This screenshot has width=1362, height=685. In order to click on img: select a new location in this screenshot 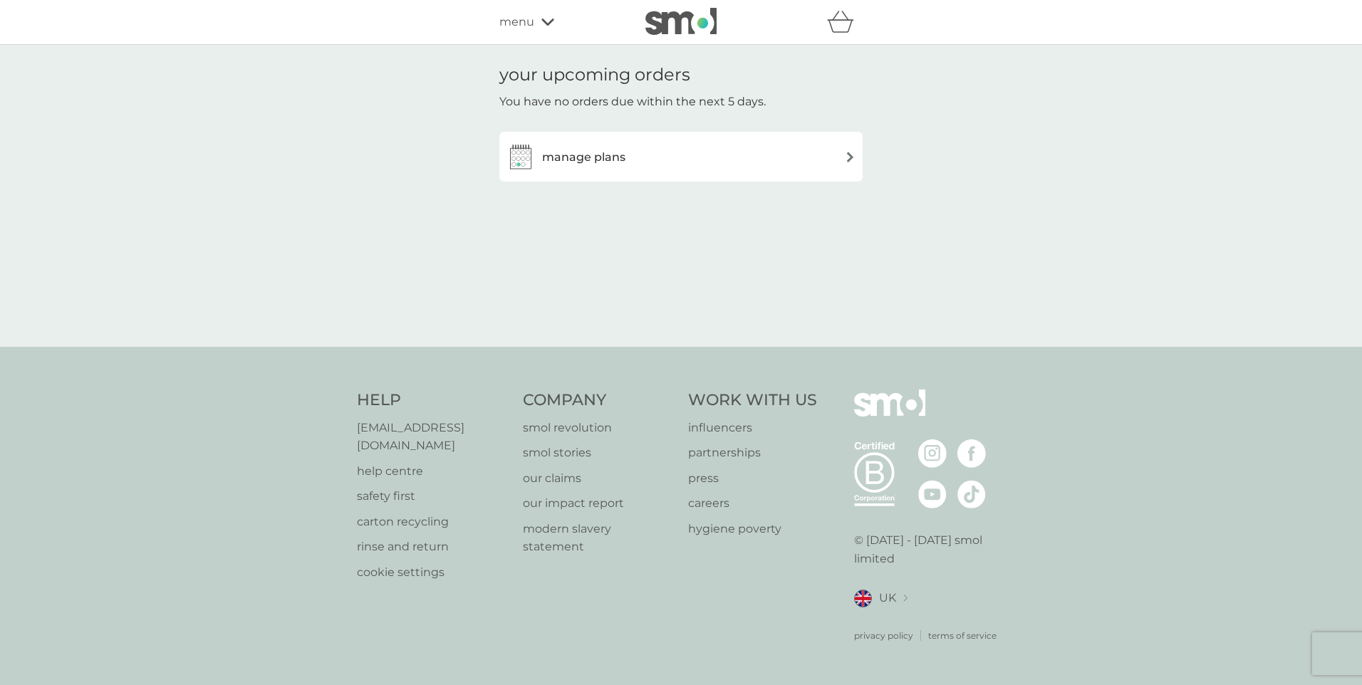, I will do `click(905, 598)`.